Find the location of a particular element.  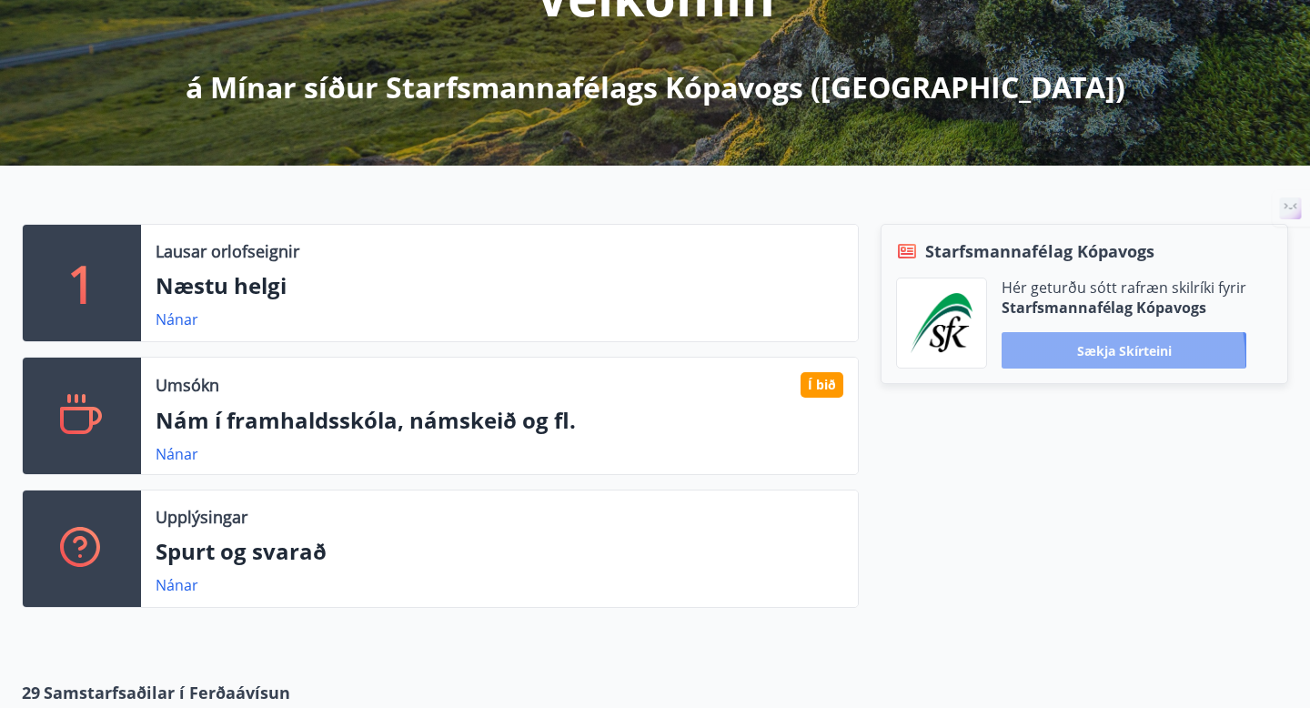

span: 29 is located at coordinates (31, 692).